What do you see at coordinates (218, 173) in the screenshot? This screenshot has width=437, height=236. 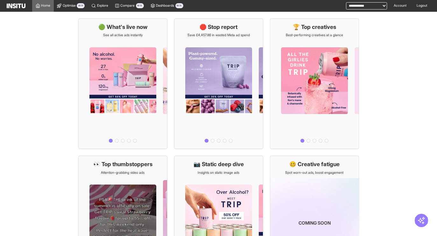 I see `p: Insights on static image ads` at bounding box center [218, 173].